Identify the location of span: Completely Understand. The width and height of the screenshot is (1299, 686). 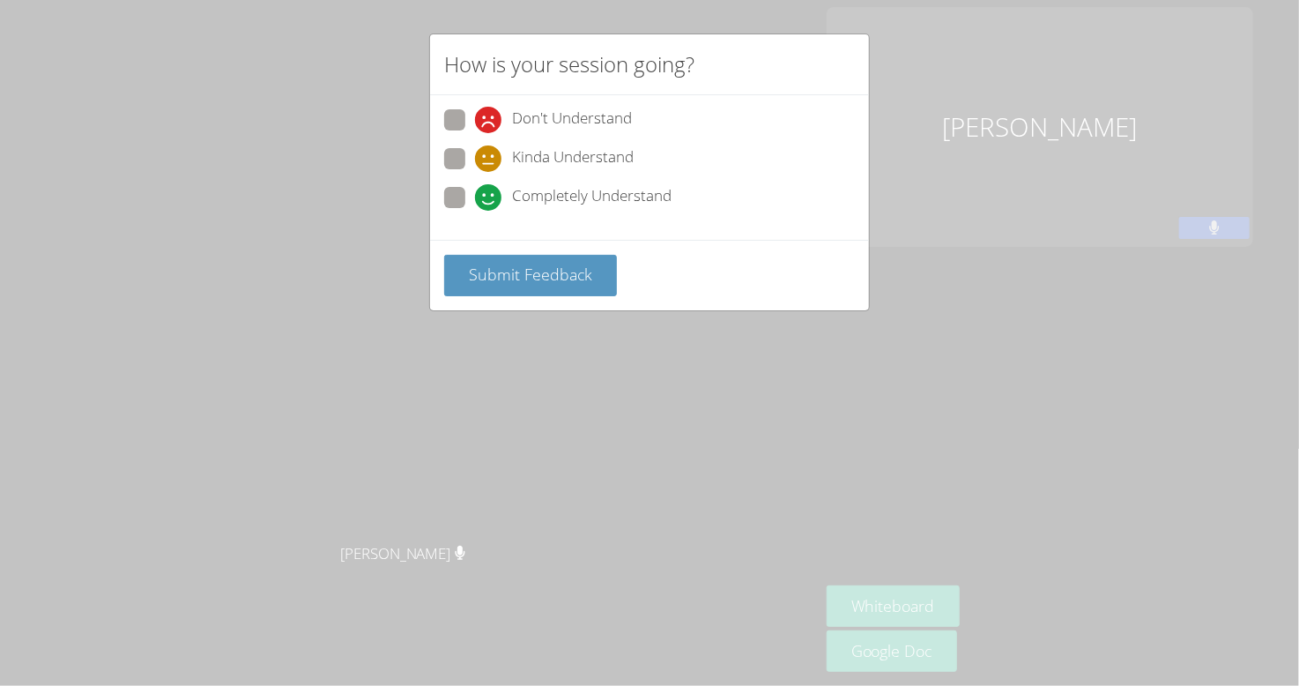
(592, 197).